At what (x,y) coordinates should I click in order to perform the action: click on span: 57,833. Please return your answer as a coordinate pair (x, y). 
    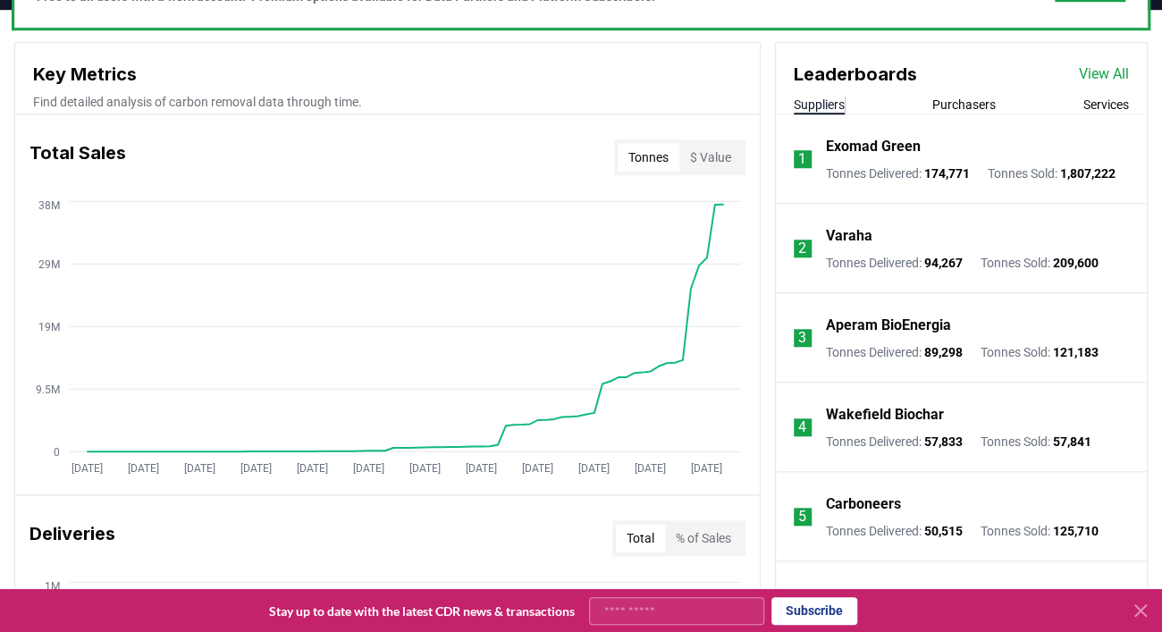
    Looking at the image, I should click on (943, 442).